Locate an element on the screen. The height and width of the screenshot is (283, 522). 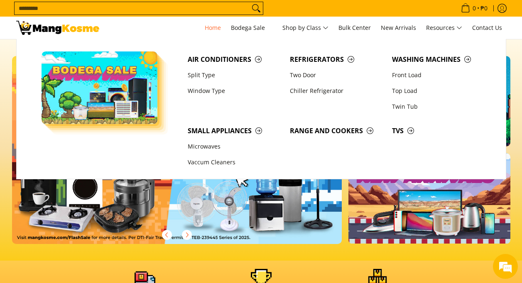
a: Microwaves is located at coordinates (235, 147).